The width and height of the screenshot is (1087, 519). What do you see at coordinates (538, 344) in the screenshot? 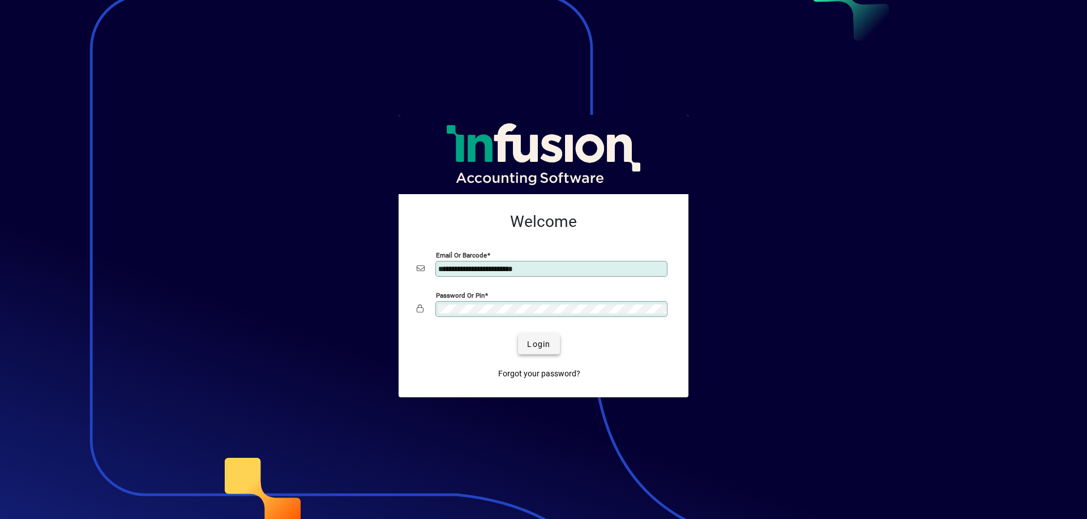
I see `span: Login` at bounding box center [538, 344].